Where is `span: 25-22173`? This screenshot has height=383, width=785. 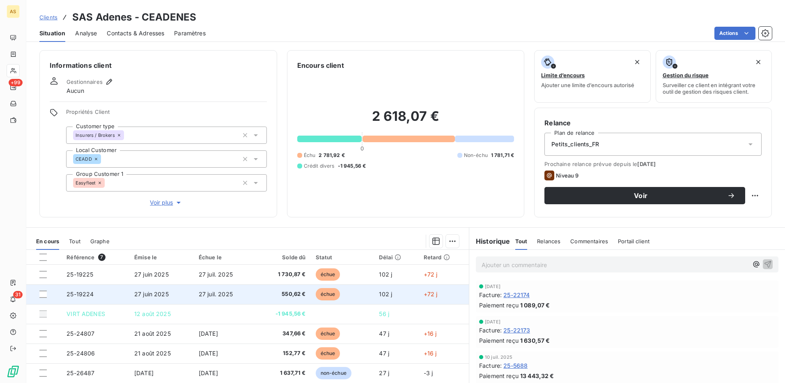 span: 25-22173 is located at coordinates (517, 330).